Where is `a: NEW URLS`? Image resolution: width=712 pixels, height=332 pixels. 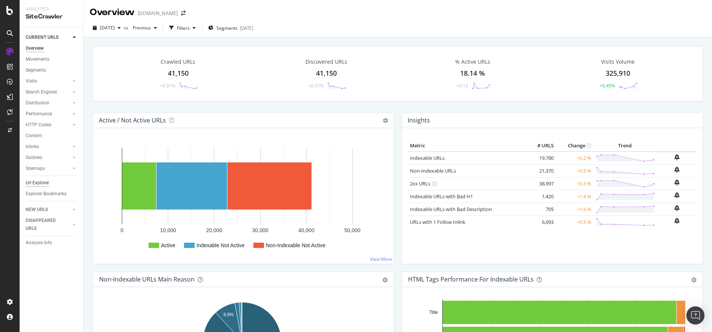
a: NEW URLS is located at coordinates (48, 210).